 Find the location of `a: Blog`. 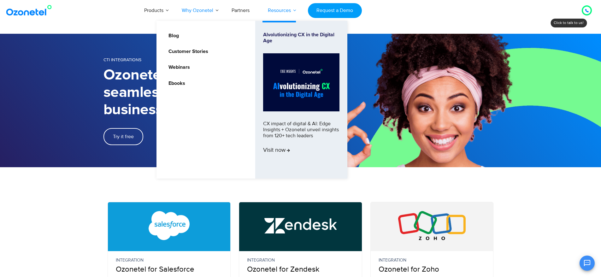

a: Blog is located at coordinates (172, 36).